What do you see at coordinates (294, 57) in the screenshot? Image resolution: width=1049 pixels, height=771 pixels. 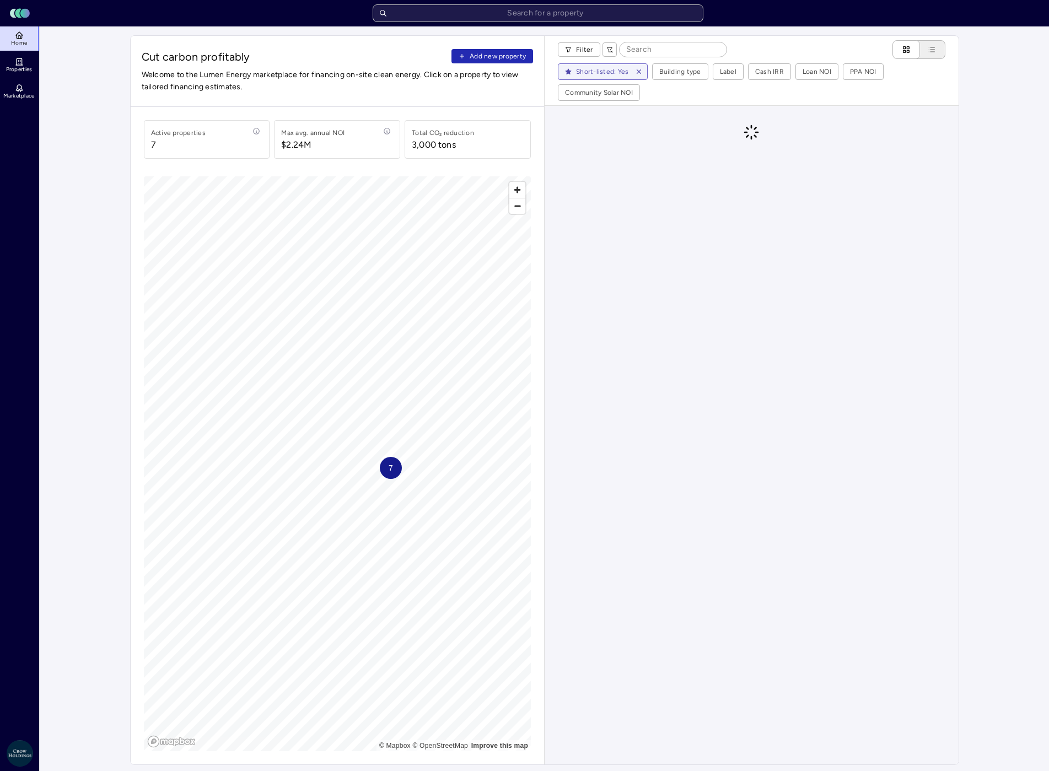 I see `span: Cut carbon profitably` at bounding box center [294, 57].